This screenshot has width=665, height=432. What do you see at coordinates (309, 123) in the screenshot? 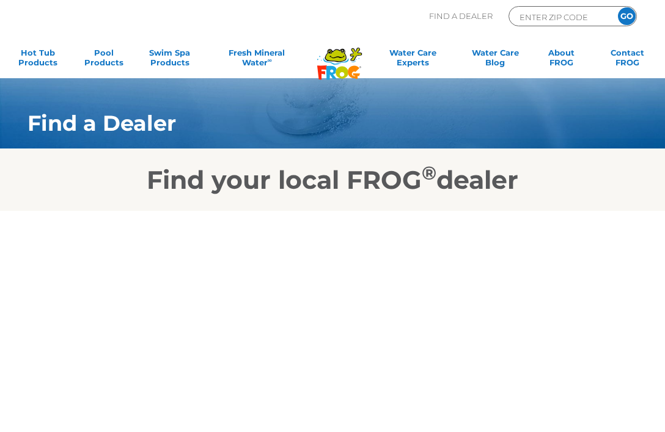
I see `h1: Find a Dealer` at bounding box center [309, 123].